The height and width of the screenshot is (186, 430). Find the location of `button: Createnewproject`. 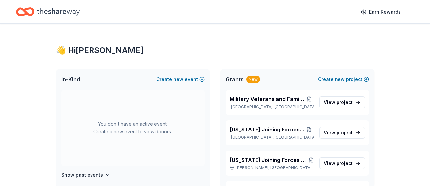

button: Createnewproject is located at coordinates (343, 79).